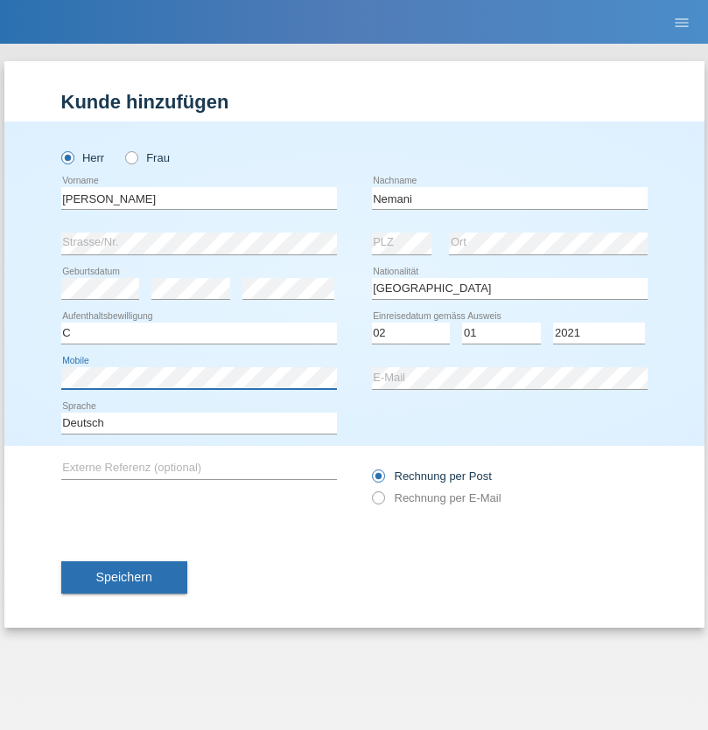  Describe the element at coordinates (124, 577) in the screenshot. I see `span: Speichern` at that location.